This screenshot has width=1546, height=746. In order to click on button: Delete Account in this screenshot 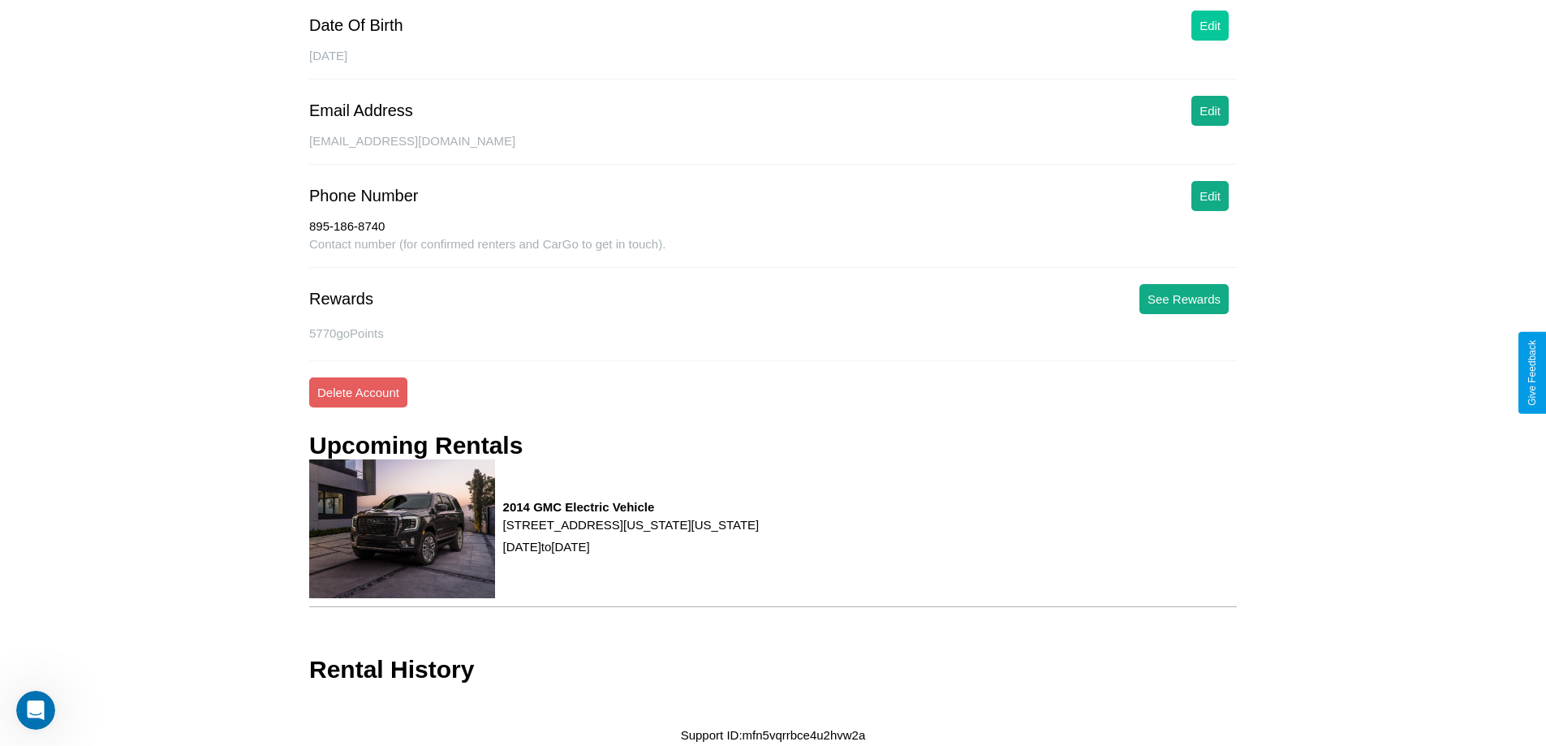, I will do `click(358, 392)`.